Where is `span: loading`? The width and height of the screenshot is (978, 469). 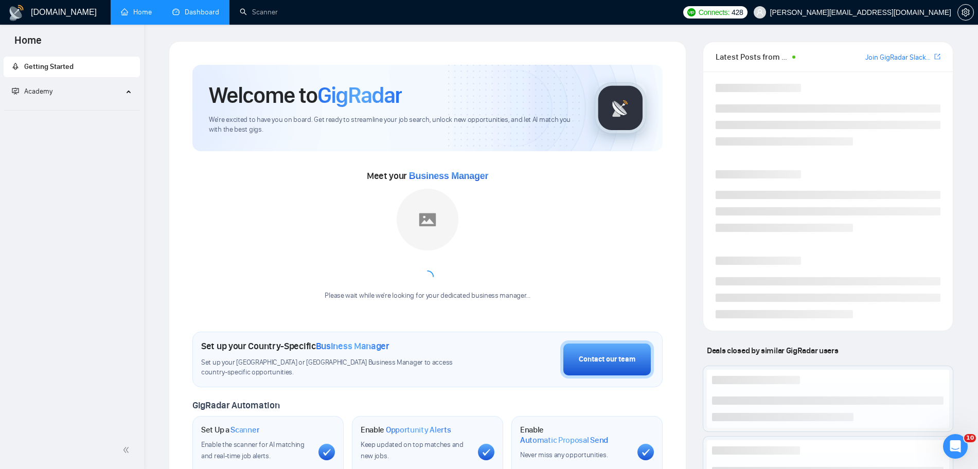 span: loading is located at coordinates (427, 277).